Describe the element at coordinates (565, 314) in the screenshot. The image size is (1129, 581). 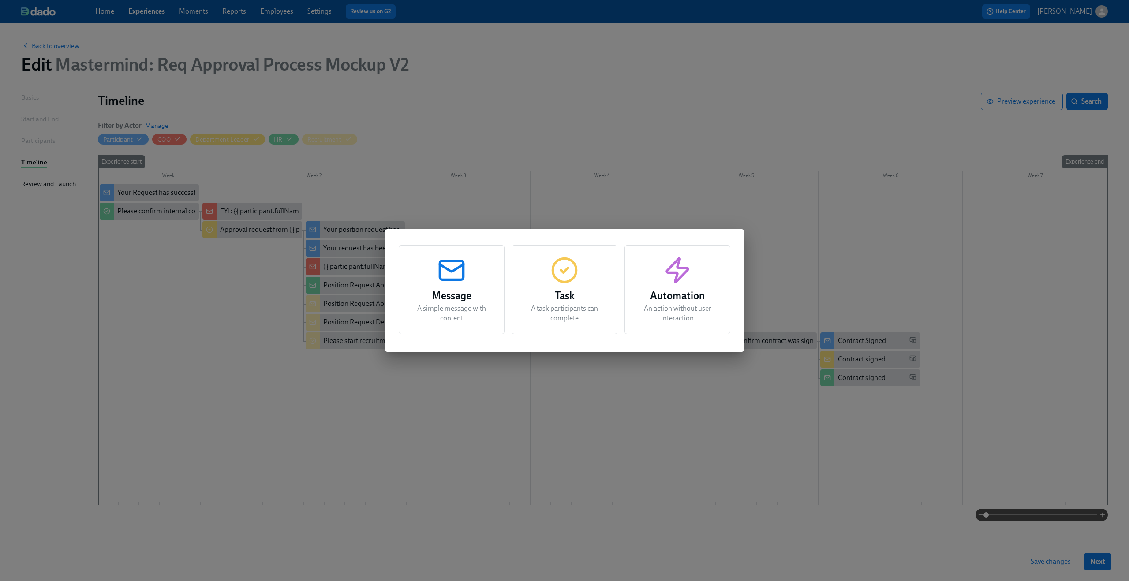
I see `p: A task participants can complete` at that location.